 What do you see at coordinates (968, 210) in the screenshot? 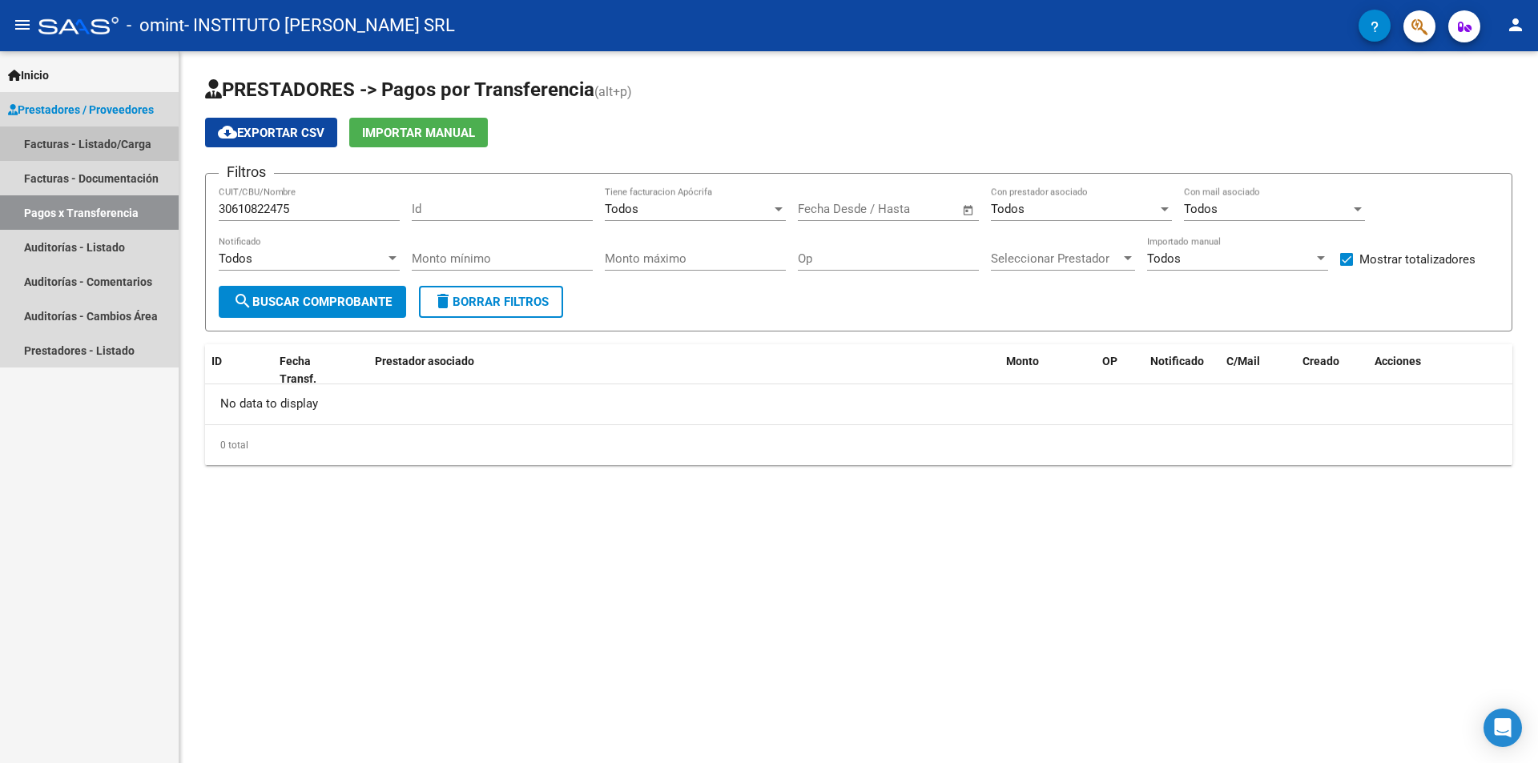
I see `button: Open calendar` at bounding box center [968, 210].